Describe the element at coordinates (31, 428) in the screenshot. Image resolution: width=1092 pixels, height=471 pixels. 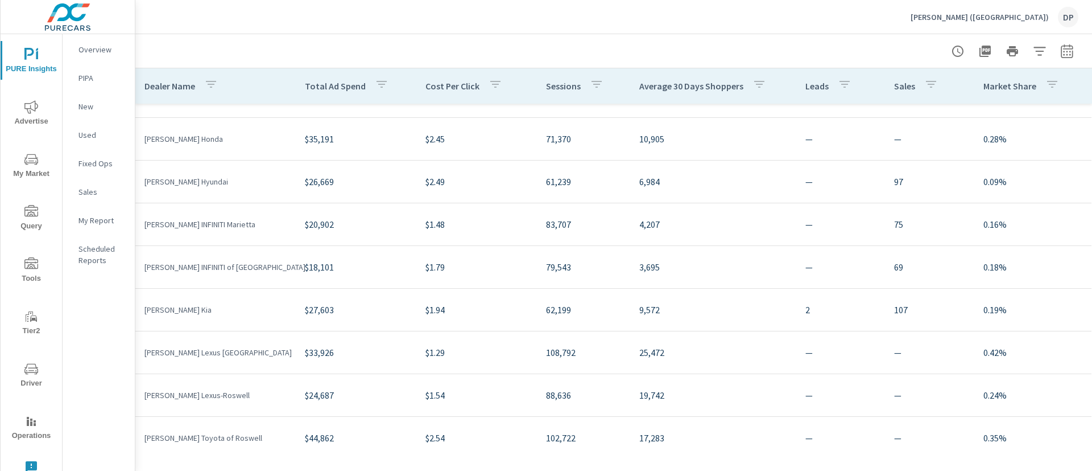
I see `span: Operations` at that location.